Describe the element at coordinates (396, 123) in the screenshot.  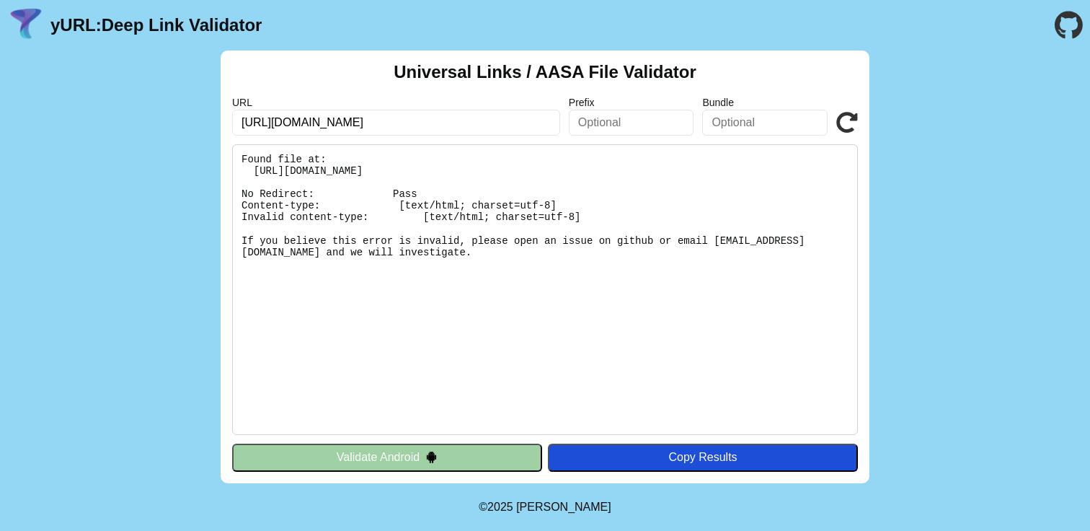
I see `input: Required` at that location.